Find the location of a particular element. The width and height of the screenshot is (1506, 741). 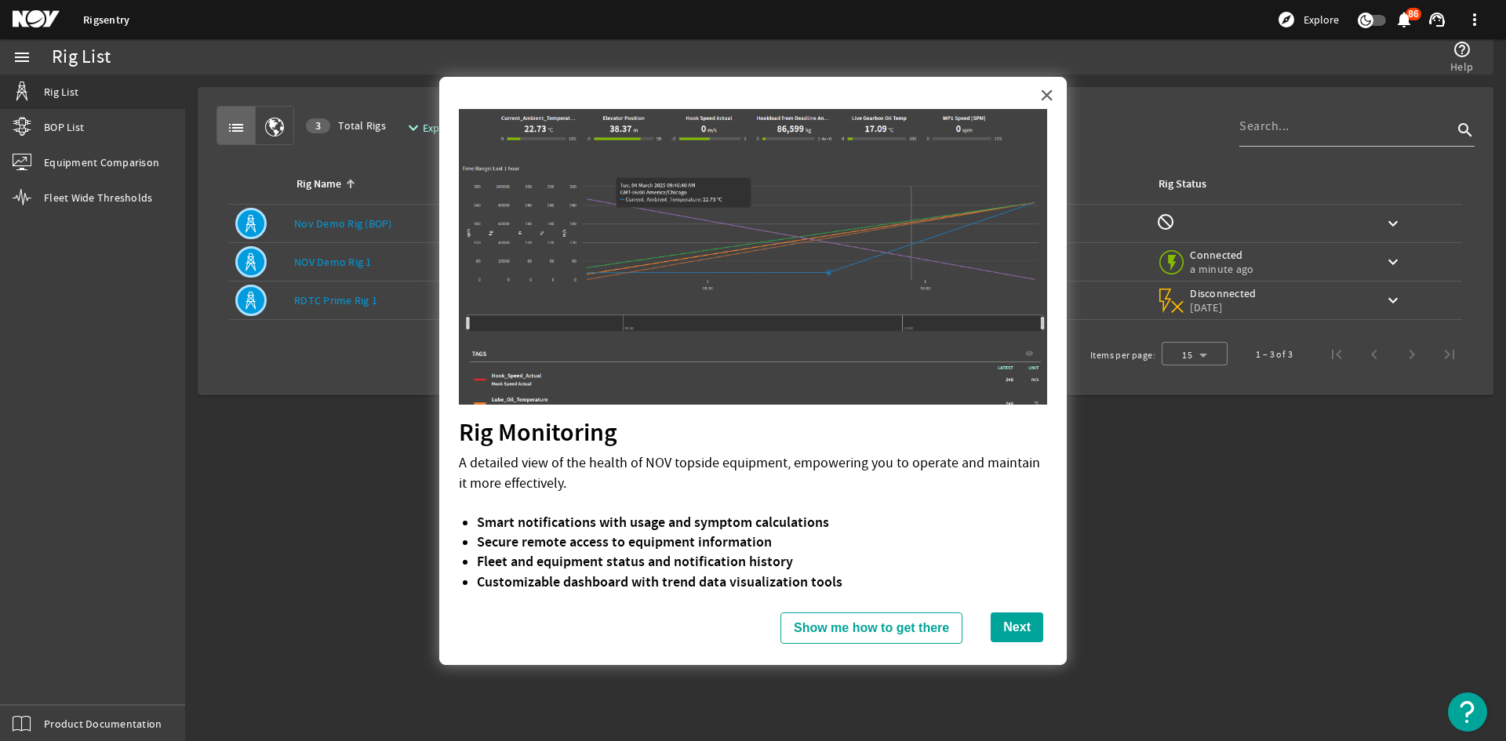

a: Nov Demo Rig (BOP) is located at coordinates (343, 224).